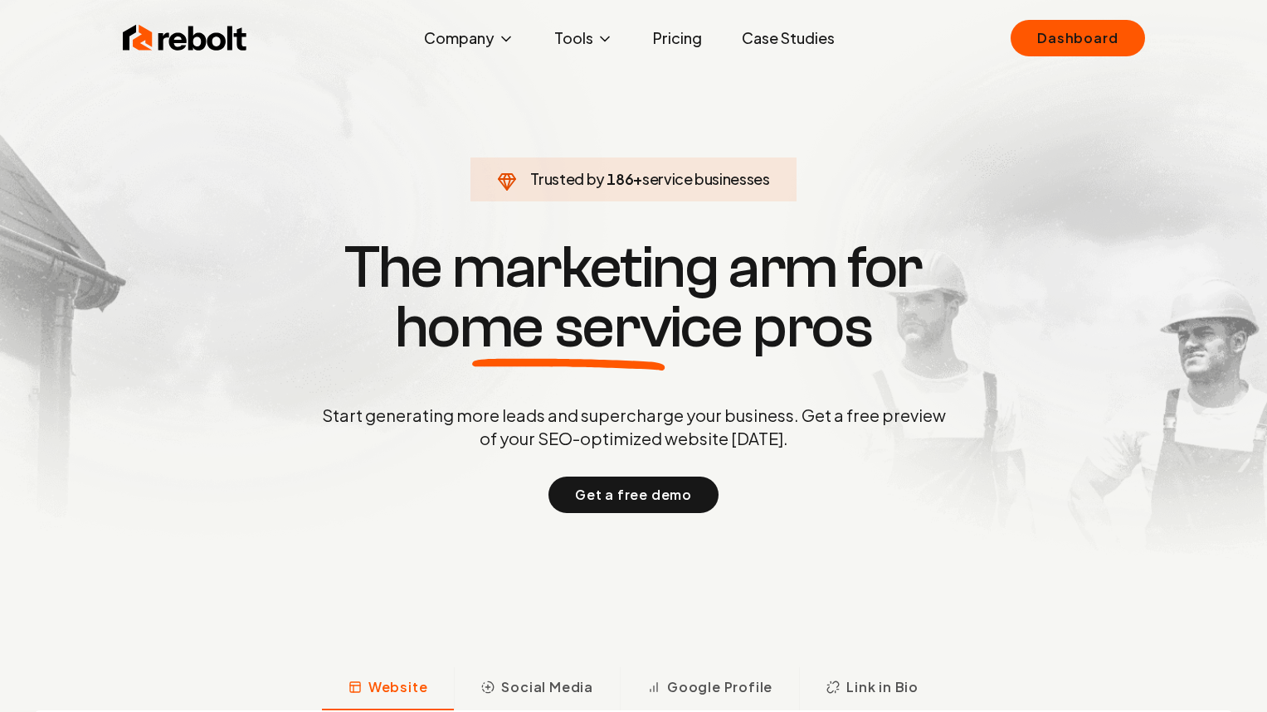 The image size is (1267, 712). What do you see at coordinates (788, 38) in the screenshot?
I see `a: Case Studies` at bounding box center [788, 38].